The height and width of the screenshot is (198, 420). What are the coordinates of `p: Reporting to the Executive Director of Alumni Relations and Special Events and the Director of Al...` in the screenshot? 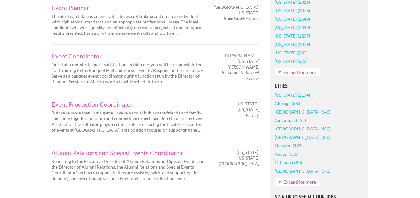 It's located at (128, 170).